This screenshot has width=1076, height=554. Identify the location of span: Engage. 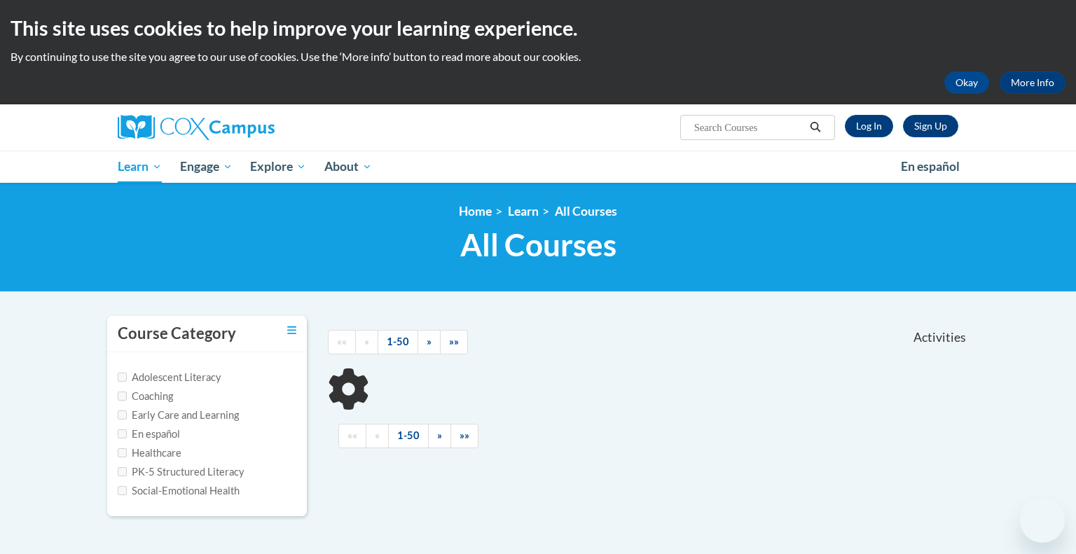
(206, 167).